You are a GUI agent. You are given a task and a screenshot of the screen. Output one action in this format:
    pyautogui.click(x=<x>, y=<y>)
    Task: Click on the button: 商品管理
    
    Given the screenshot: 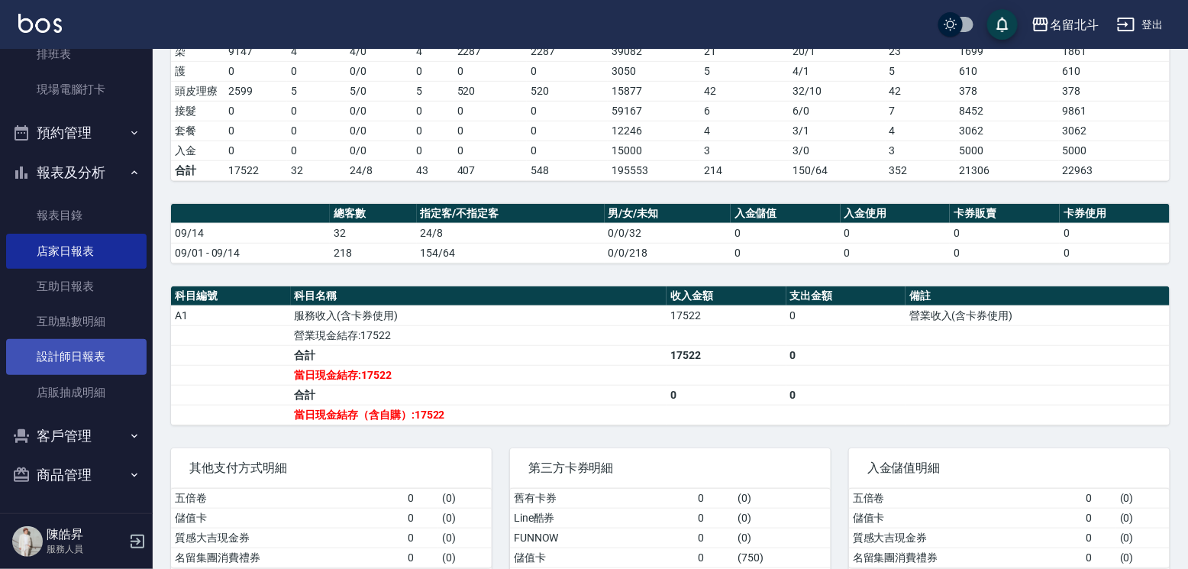 What is the action you would take?
    pyautogui.click(x=76, y=475)
    